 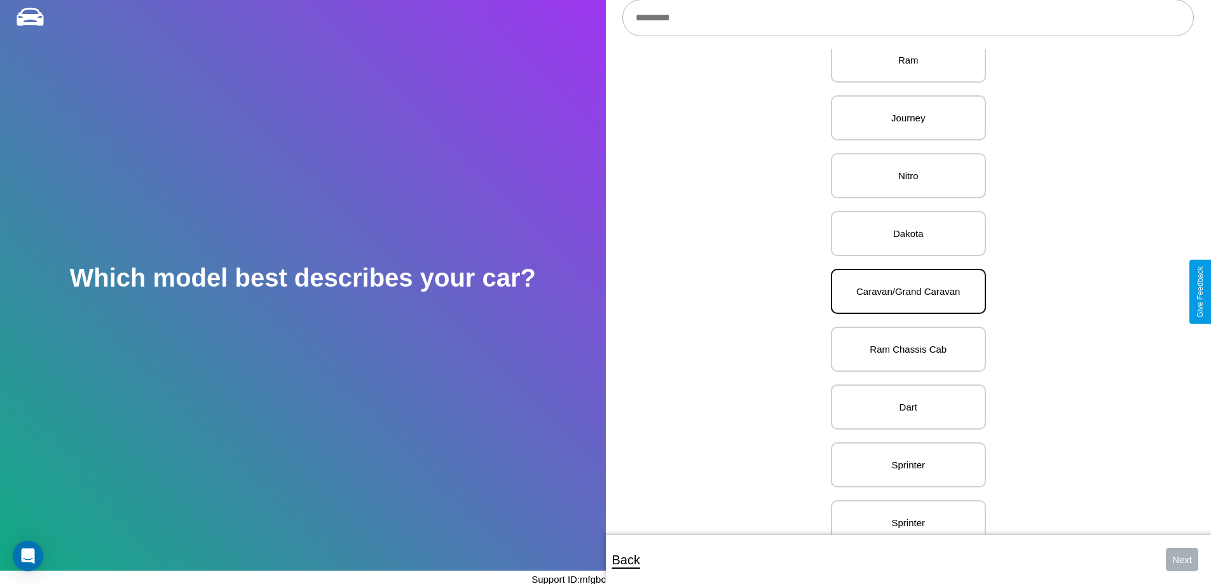 I want to click on p: Nitro, so click(x=909, y=176).